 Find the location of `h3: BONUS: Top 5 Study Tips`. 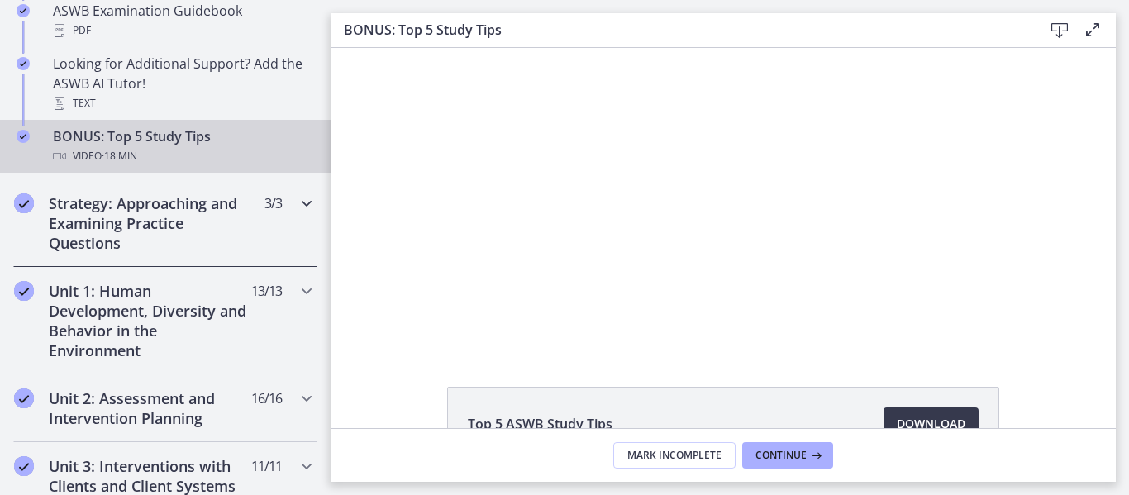

h3: BONUS: Top 5 Study Tips is located at coordinates (680, 30).